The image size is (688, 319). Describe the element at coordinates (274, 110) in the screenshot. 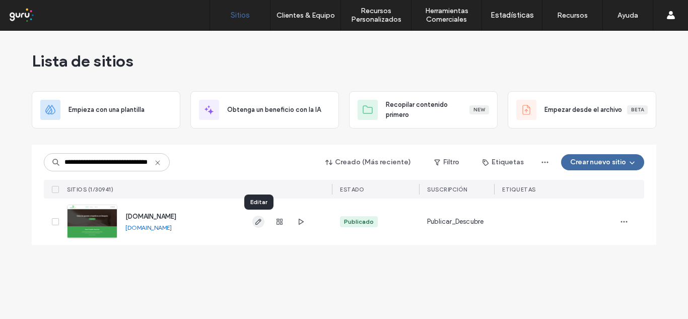

I see `span: Obtenga un beneficio con la IA` at that location.